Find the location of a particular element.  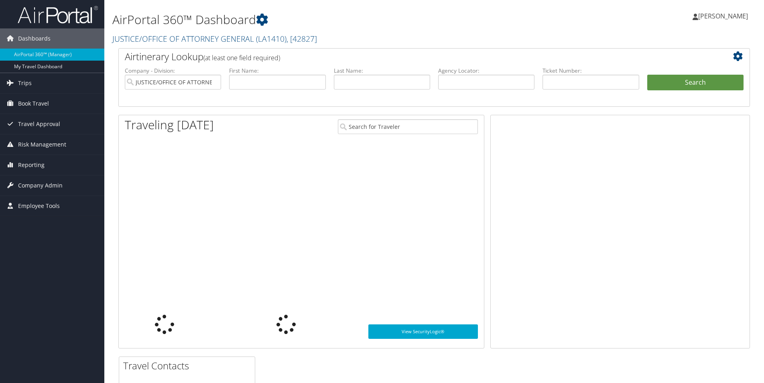

label: Last Name: is located at coordinates (382, 71).